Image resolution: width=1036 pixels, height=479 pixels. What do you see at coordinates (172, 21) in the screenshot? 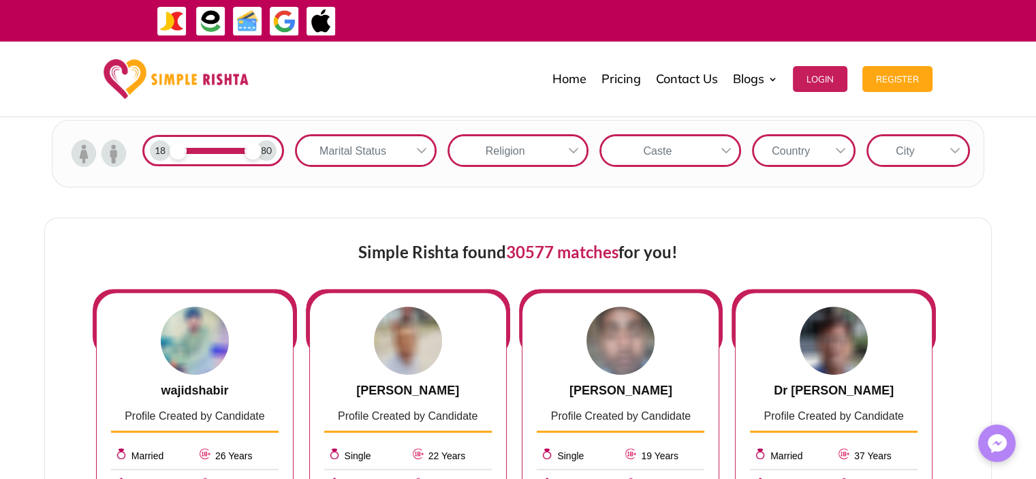
I see `img: JazzCash-icon` at bounding box center [172, 21].